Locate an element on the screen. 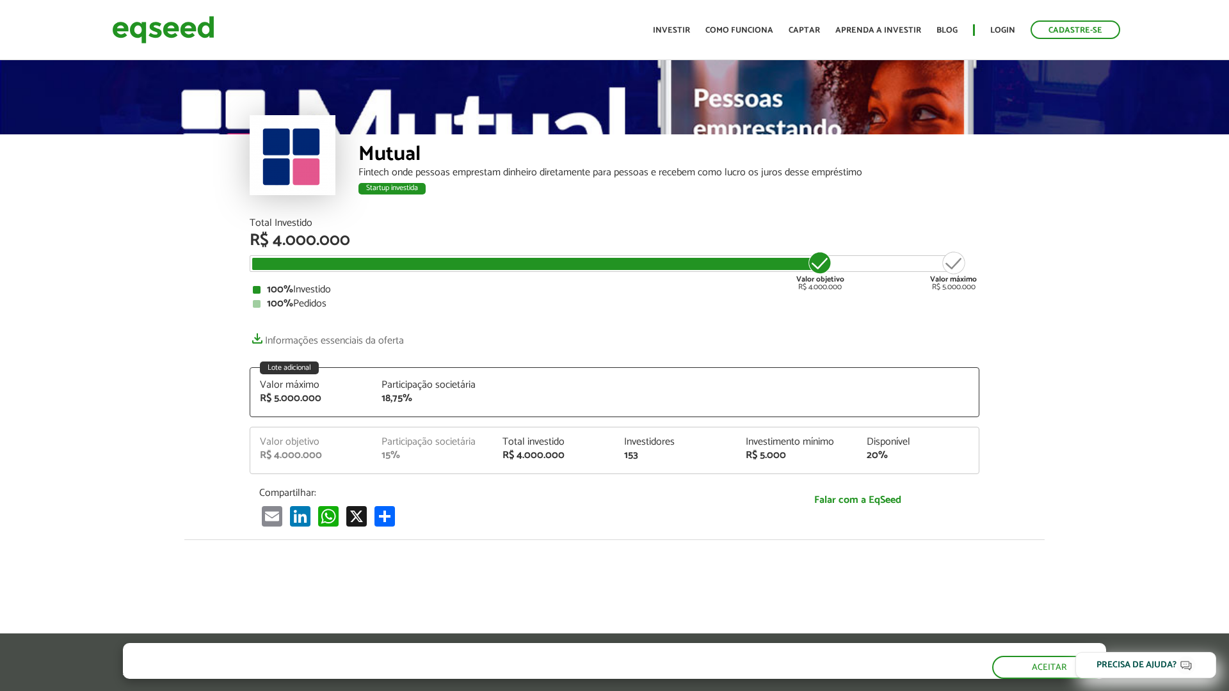 The height and width of the screenshot is (691, 1229). a: Login is located at coordinates (1002, 30).